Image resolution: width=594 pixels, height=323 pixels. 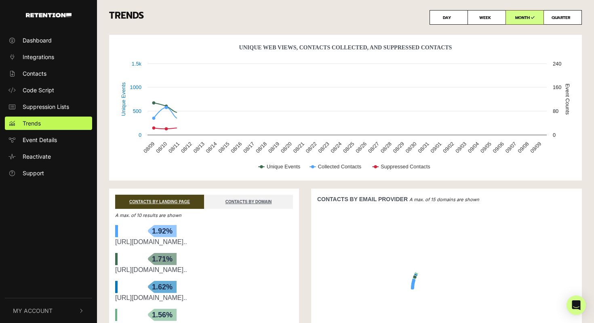 What do you see at coordinates (449, 17) in the screenshot?
I see `label: DAY` at bounding box center [449, 17].